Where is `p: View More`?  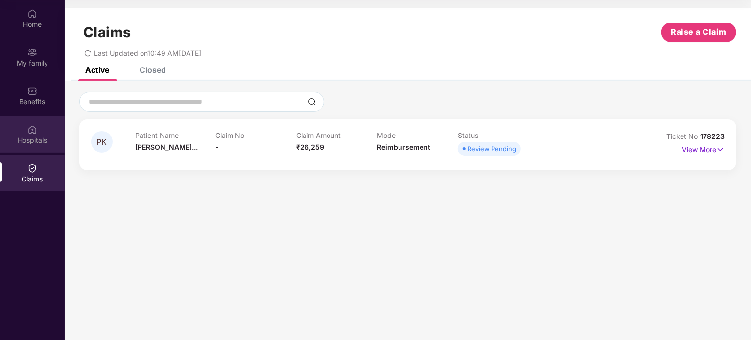
p: View More is located at coordinates (703, 148).